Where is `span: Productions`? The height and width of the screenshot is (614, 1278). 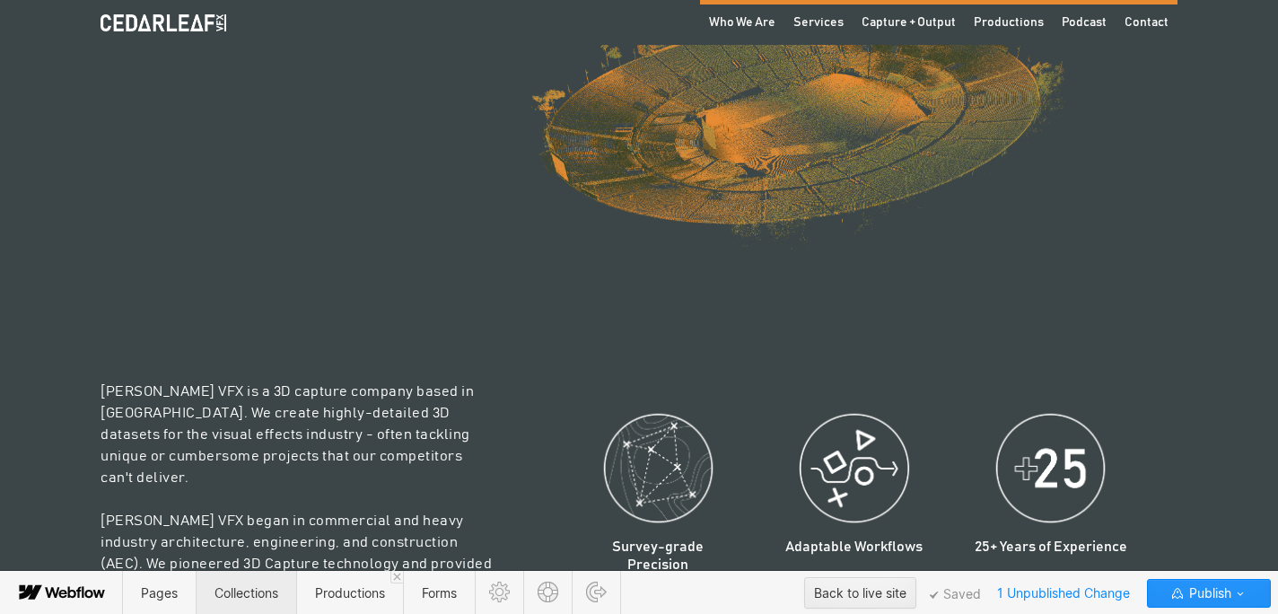
span: Productions is located at coordinates (350, 592).